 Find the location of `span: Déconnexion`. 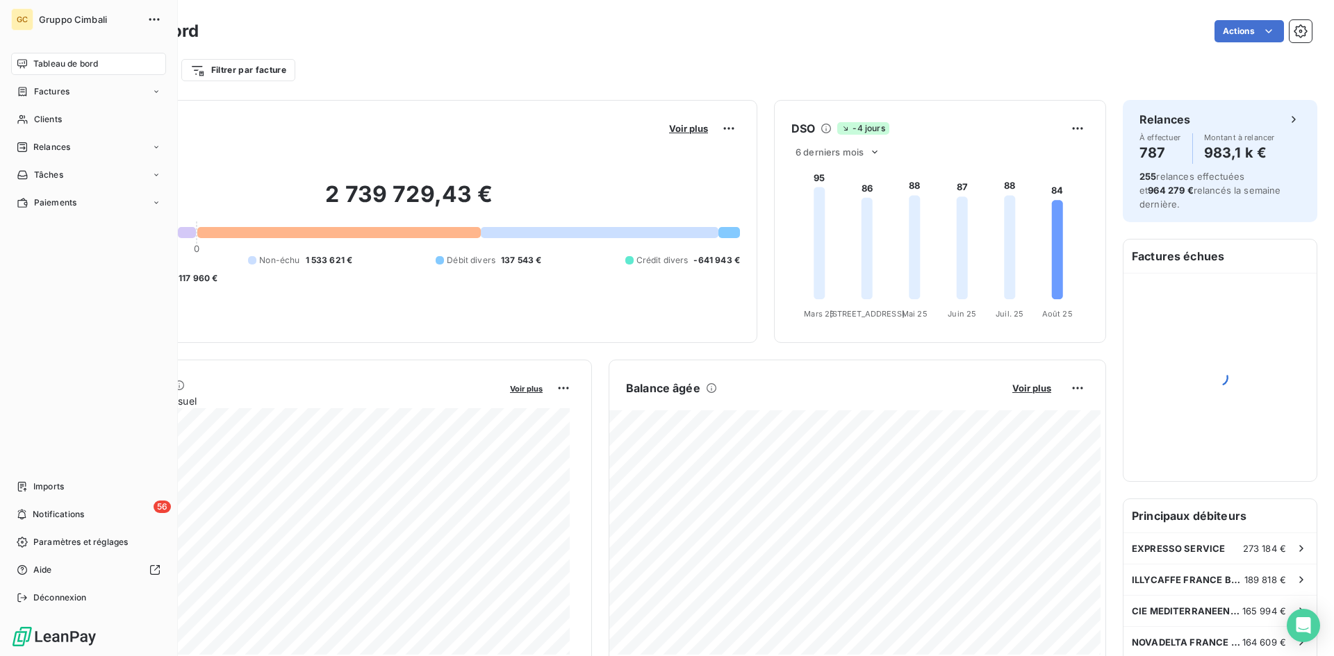

span: Déconnexion is located at coordinates (60, 598).